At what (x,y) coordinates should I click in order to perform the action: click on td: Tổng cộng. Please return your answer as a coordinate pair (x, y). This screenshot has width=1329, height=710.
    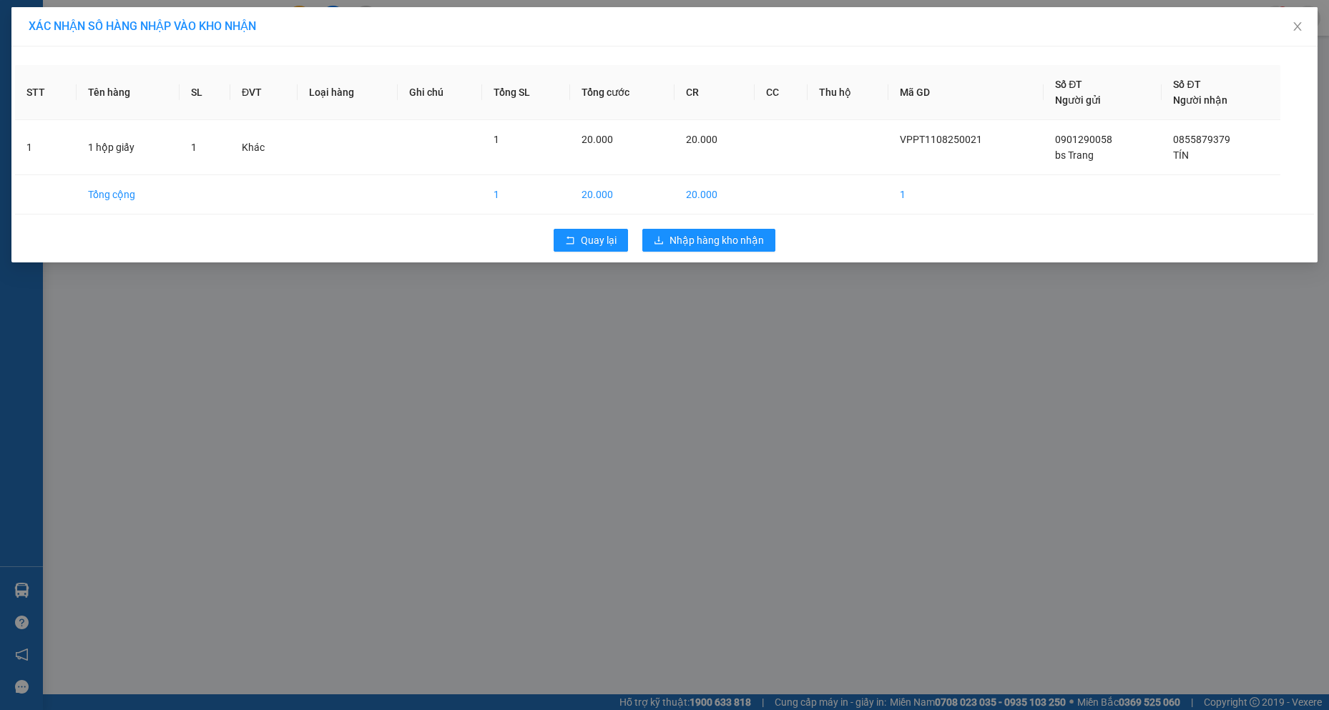
    Looking at the image, I should click on (128, 195).